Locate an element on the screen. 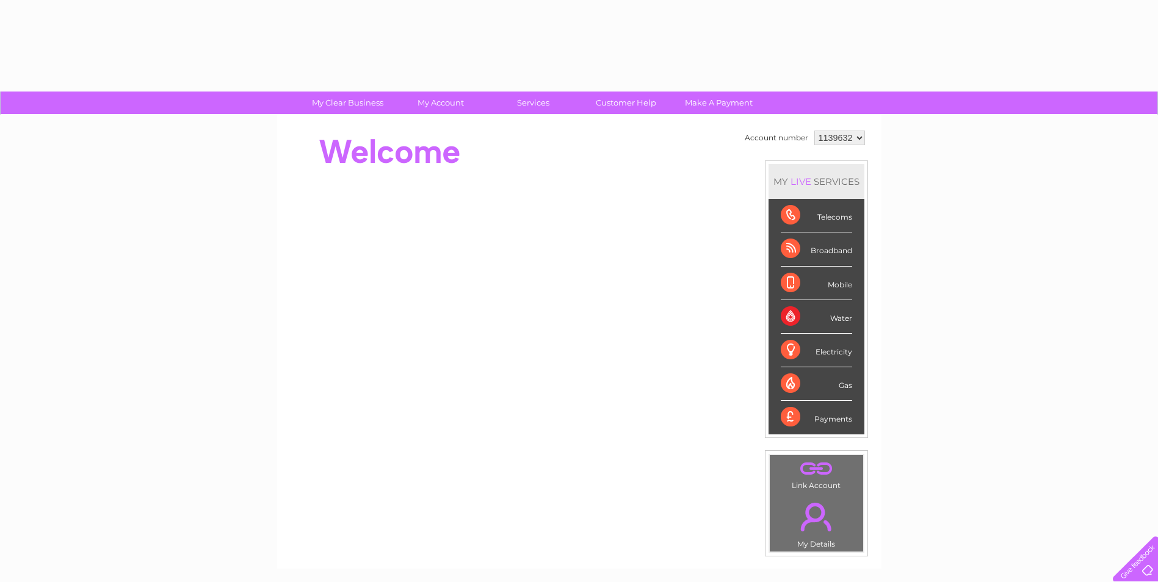 This screenshot has width=1158, height=582. td: Account number is located at coordinates (776, 138).